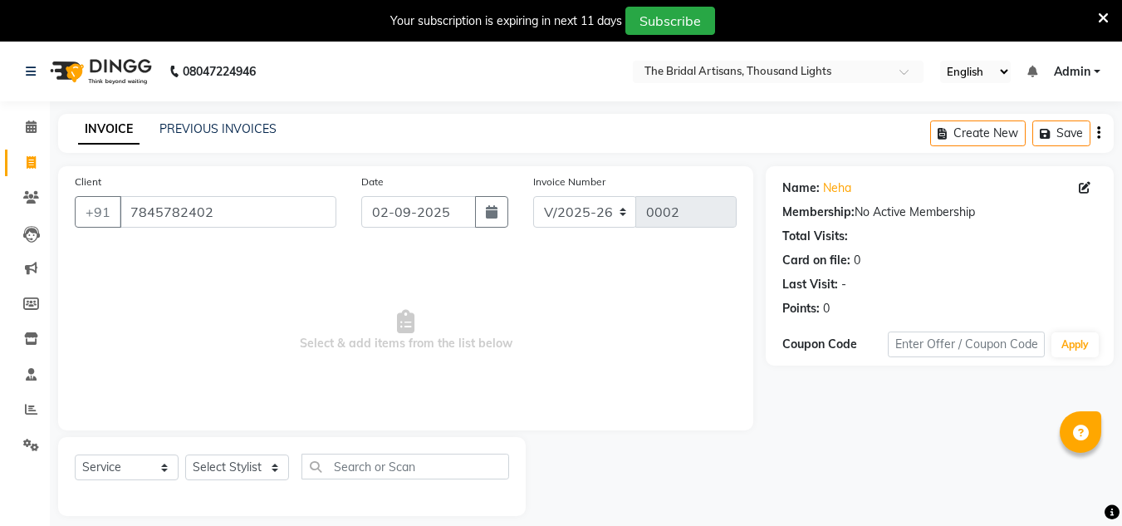 This screenshot has height=526, width=1122. Describe the element at coordinates (99, 71) in the screenshot. I see `img: logo` at that location.